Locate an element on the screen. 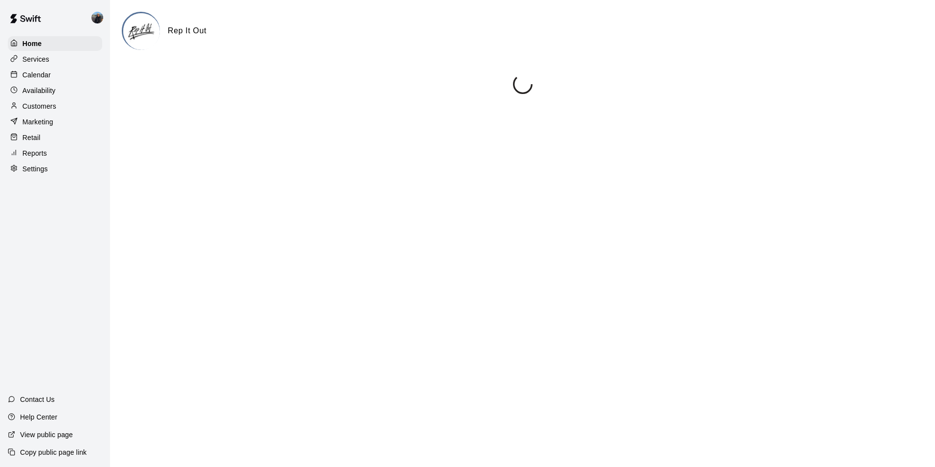 Image resolution: width=935 pixels, height=467 pixels. div: Calendar is located at coordinates (55, 75).